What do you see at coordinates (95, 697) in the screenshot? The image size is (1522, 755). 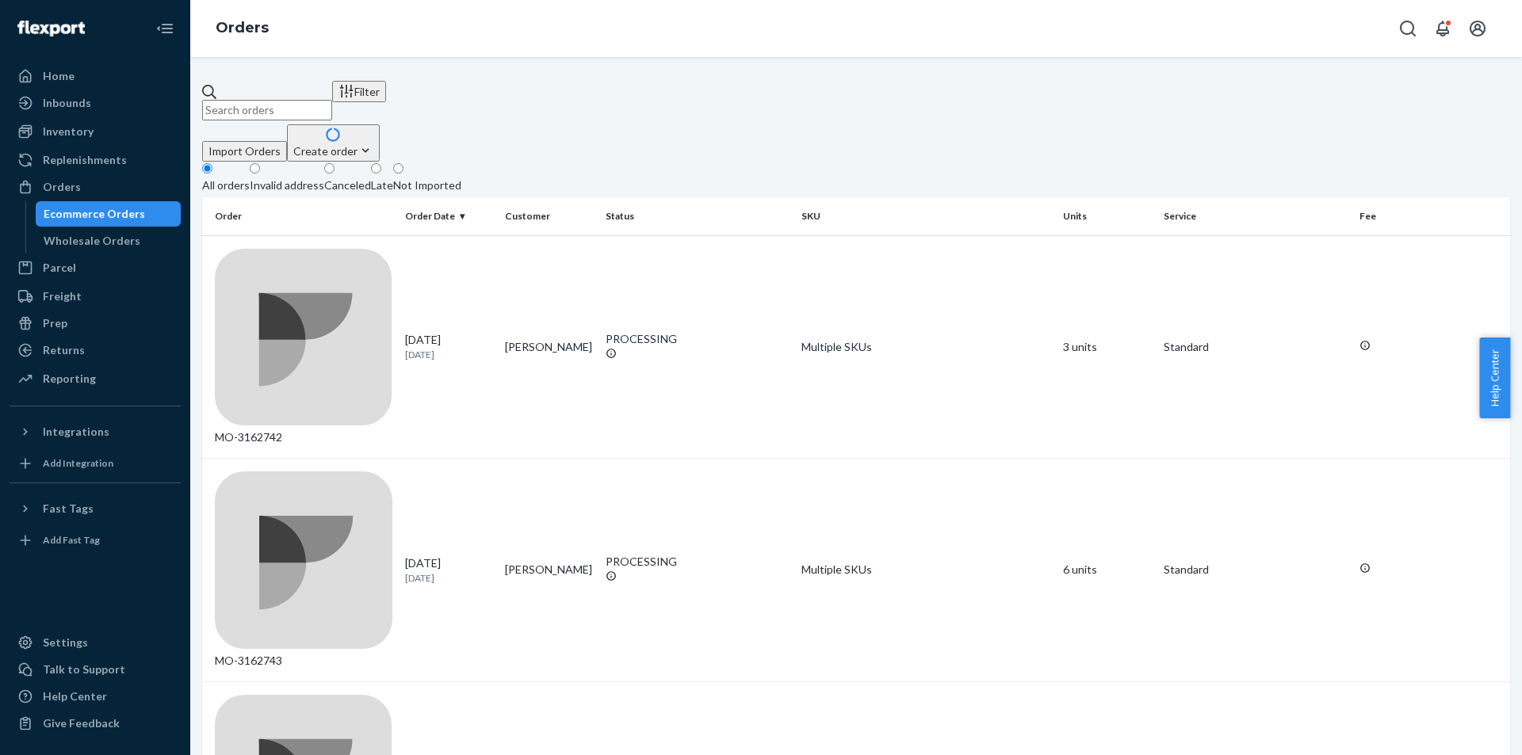 I see `a: Help Center` at bounding box center [95, 697].